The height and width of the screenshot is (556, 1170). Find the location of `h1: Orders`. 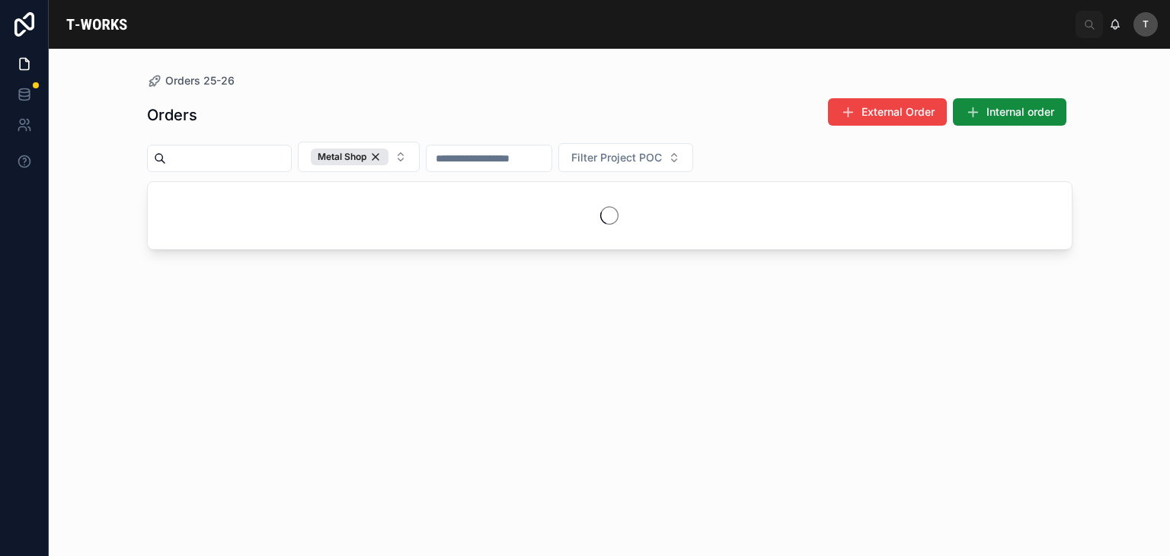

h1: Orders is located at coordinates (172, 115).